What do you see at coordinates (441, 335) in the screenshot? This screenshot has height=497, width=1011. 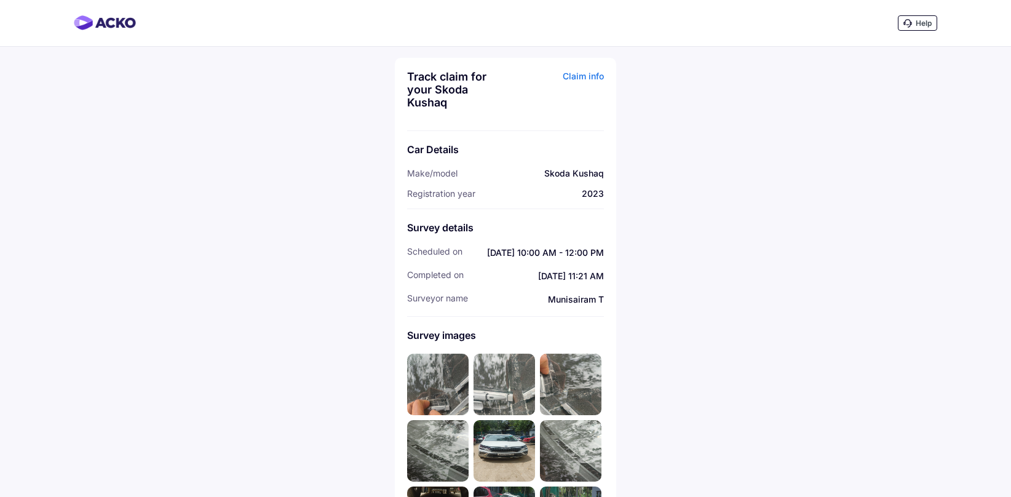 I see `span: Survey images` at bounding box center [441, 335].